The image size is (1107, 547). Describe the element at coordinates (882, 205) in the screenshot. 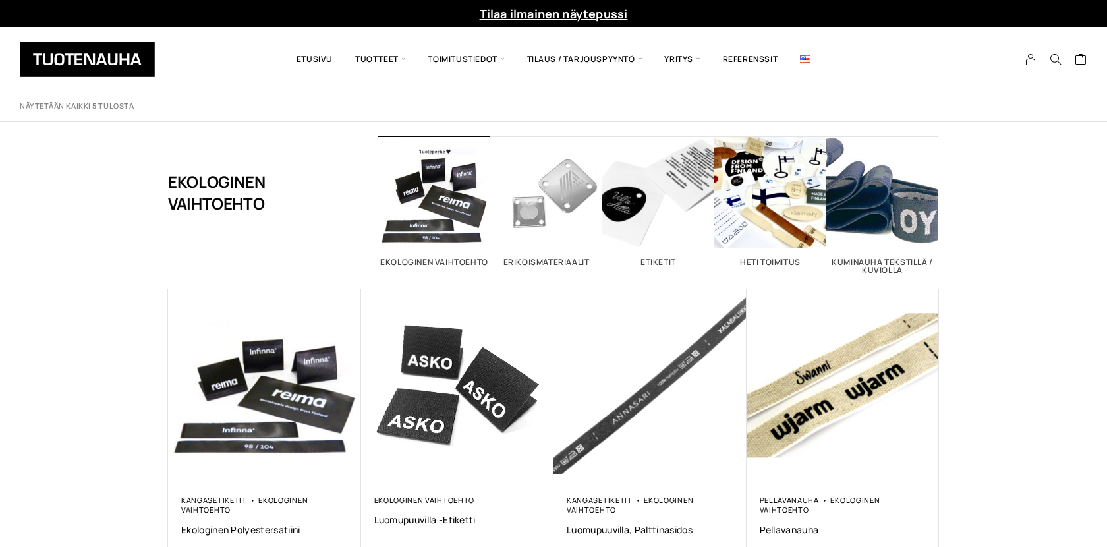

I see `a: Visit product category Kuminauha tekstillä / kuviolla` at that location.